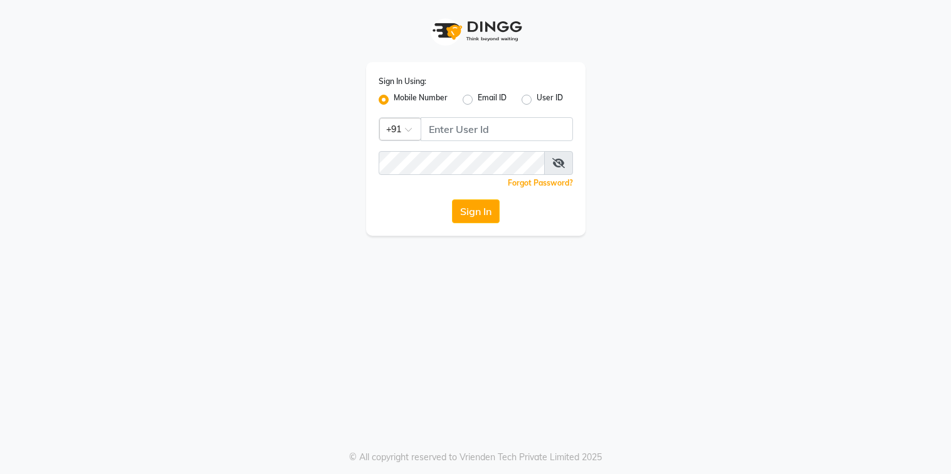 The width and height of the screenshot is (951, 474). What do you see at coordinates (476, 211) in the screenshot?
I see `button: Sign In` at bounding box center [476, 211].